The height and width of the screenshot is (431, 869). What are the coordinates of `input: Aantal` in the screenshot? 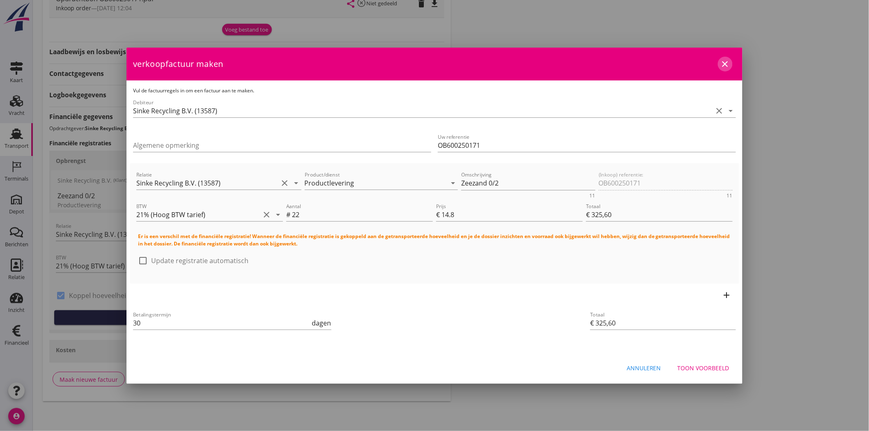 It's located at (362, 215).